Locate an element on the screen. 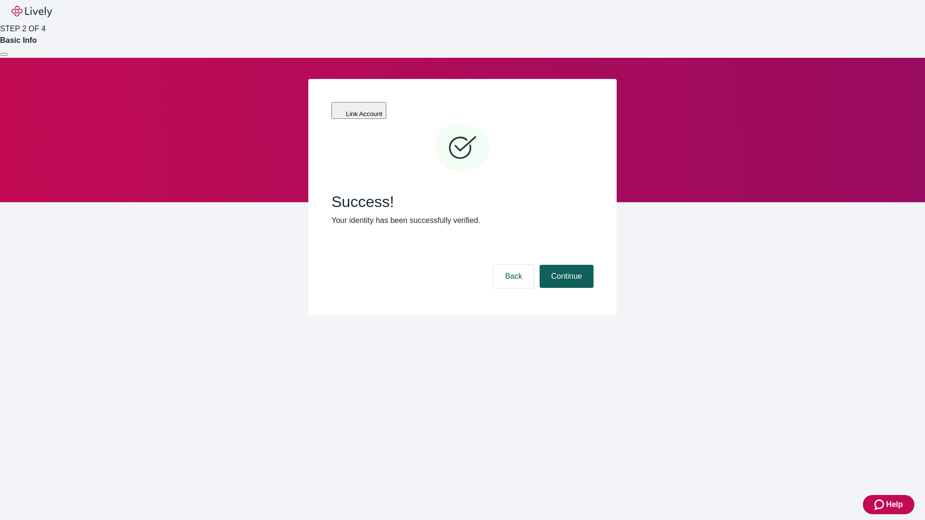 Image resolution: width=925 pixels, height=520 pixels. p: Your identity has been successfully verified. is located at coordinates (463, 221).